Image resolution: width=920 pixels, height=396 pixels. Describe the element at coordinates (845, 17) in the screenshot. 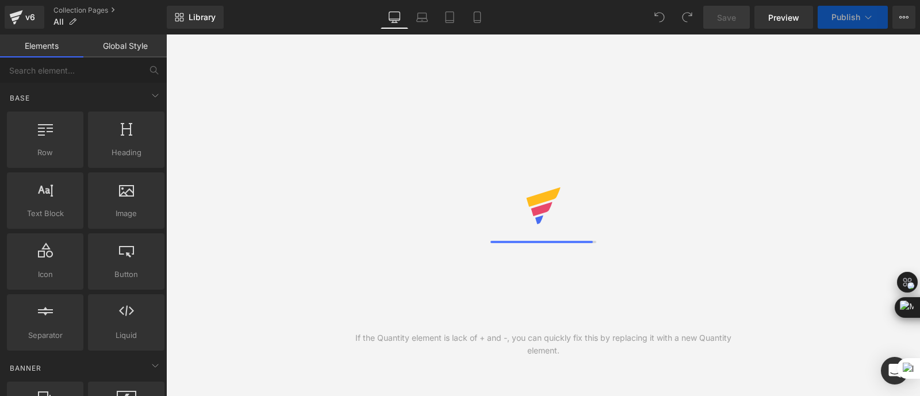

I see `span: Publish` at that location.